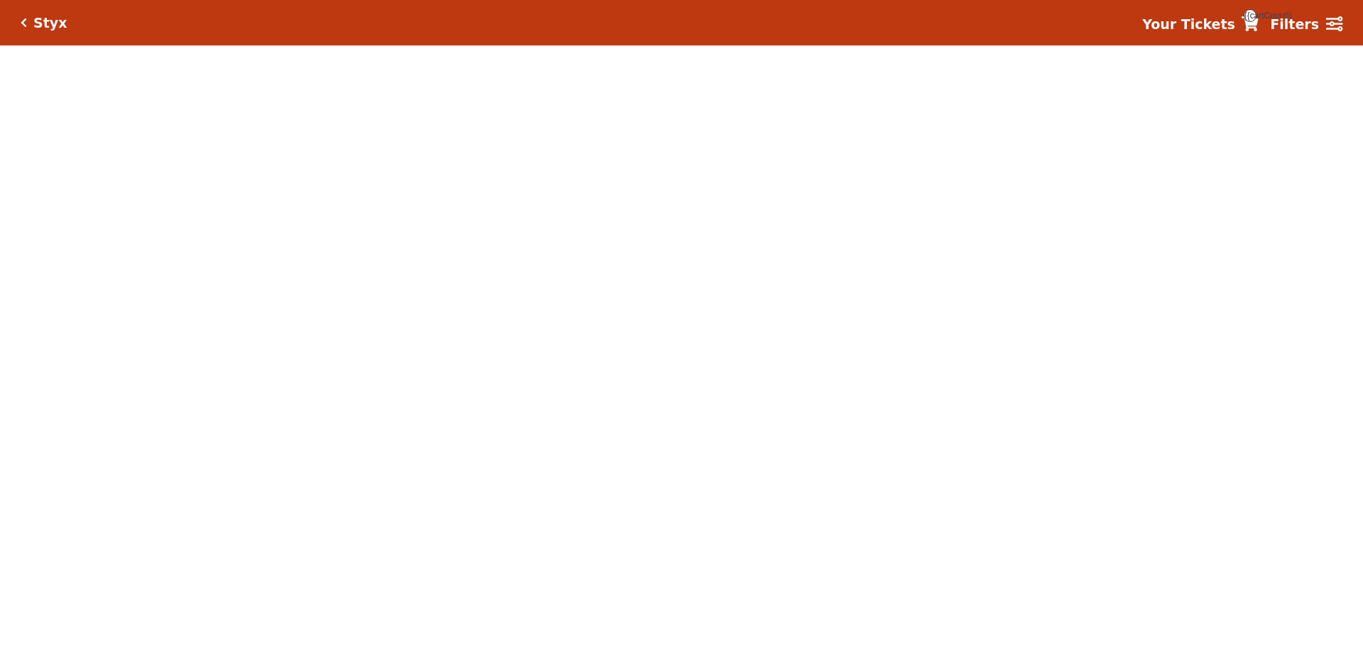 The image size is (1363, 671). Describe the element at coordinates (1306, 24) in the screenshot. I see `a: Filters` at that location.